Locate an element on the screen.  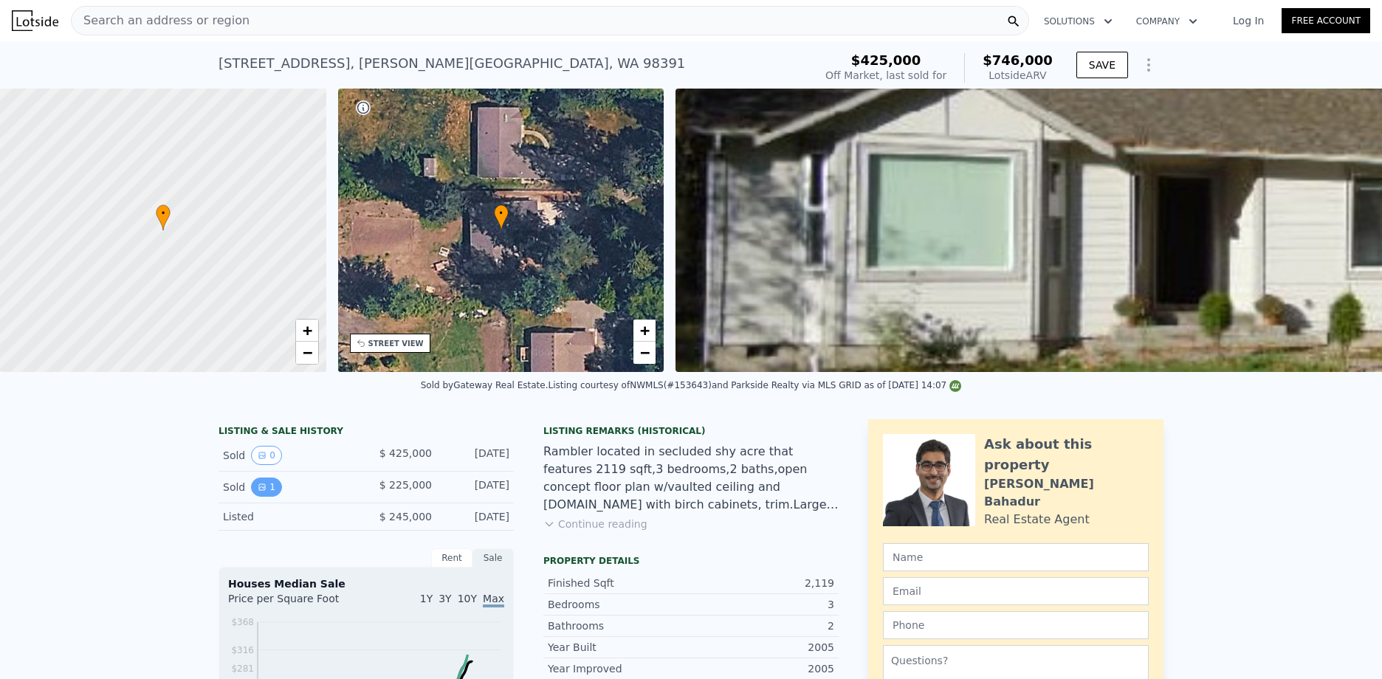
div: Year Improved is located at coordinates (620, 669).